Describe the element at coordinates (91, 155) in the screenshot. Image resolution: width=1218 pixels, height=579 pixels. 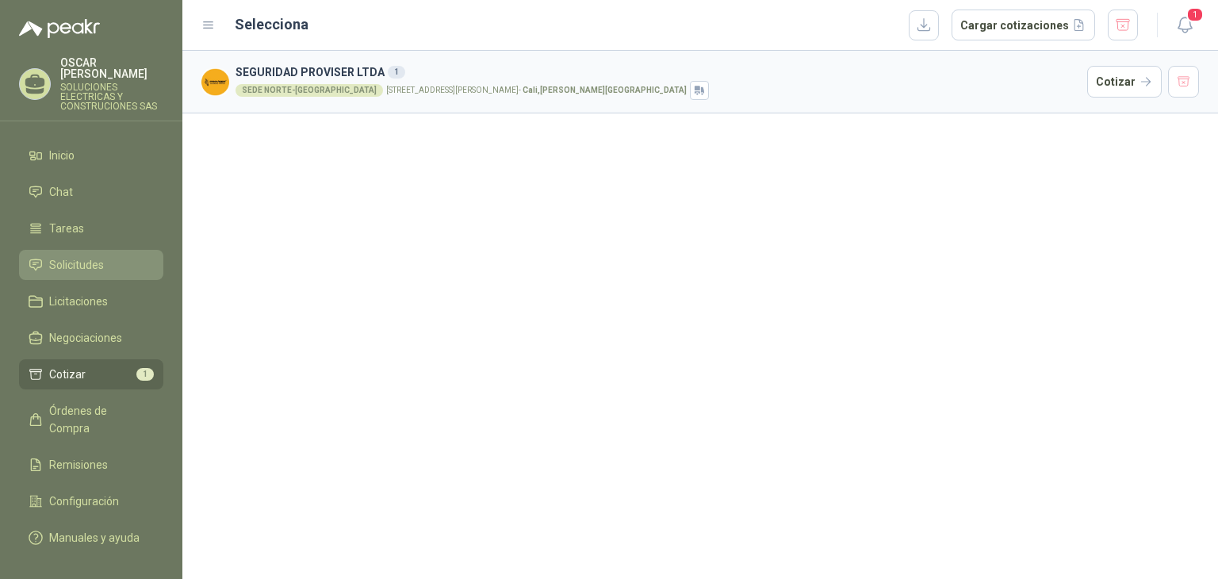
I see `a: Inicio` at that location.